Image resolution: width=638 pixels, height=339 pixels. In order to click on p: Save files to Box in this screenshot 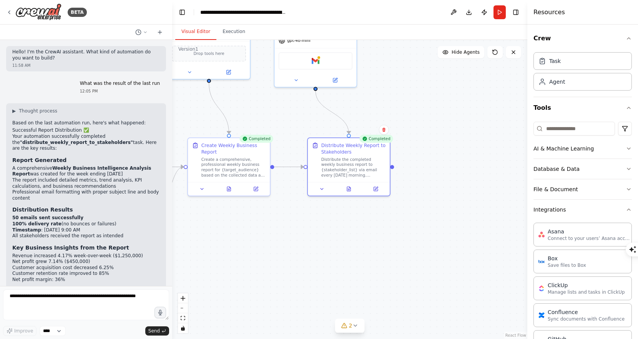, I will do `click(567, 266)`.